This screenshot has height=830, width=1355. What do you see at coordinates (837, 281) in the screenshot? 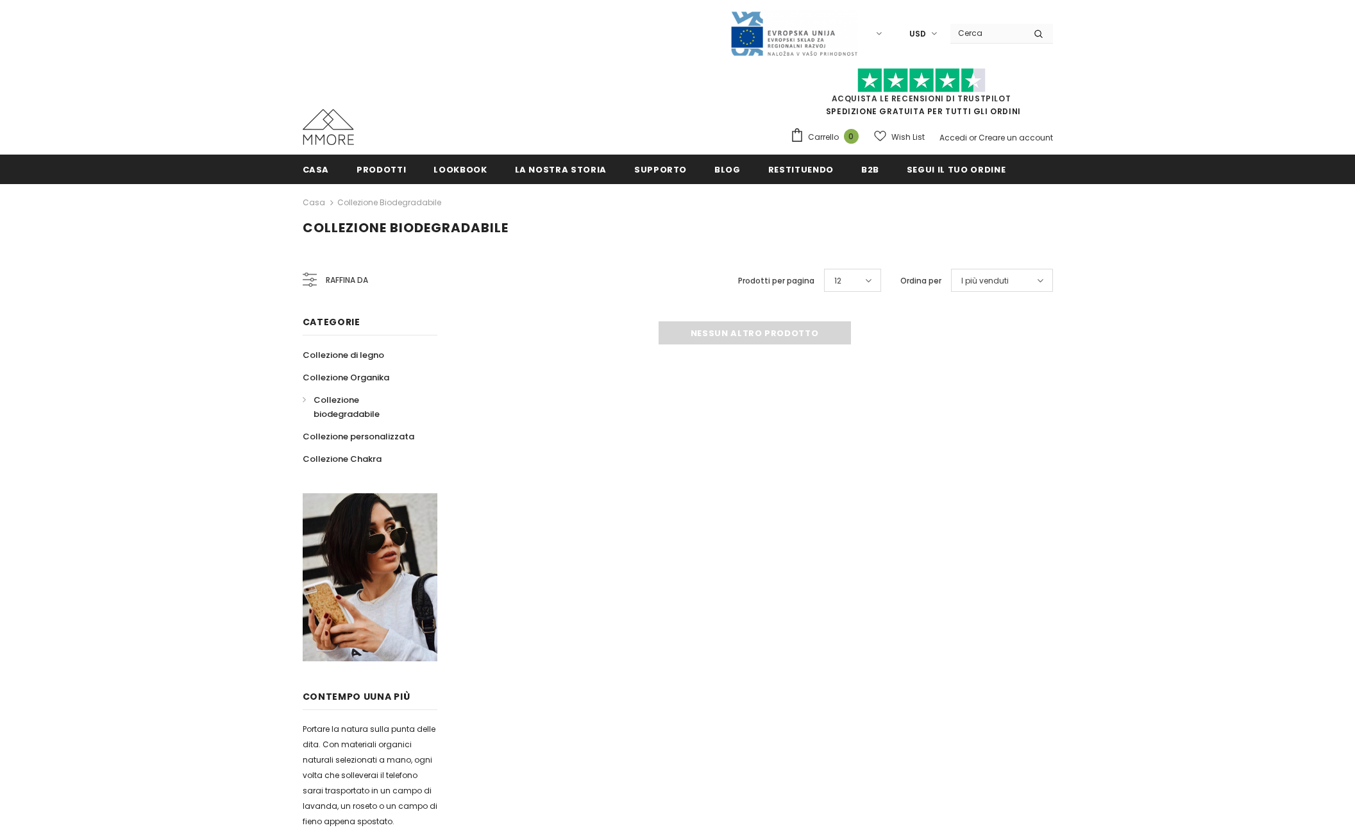
I see `span: 12` at bounding box center [837, 281].